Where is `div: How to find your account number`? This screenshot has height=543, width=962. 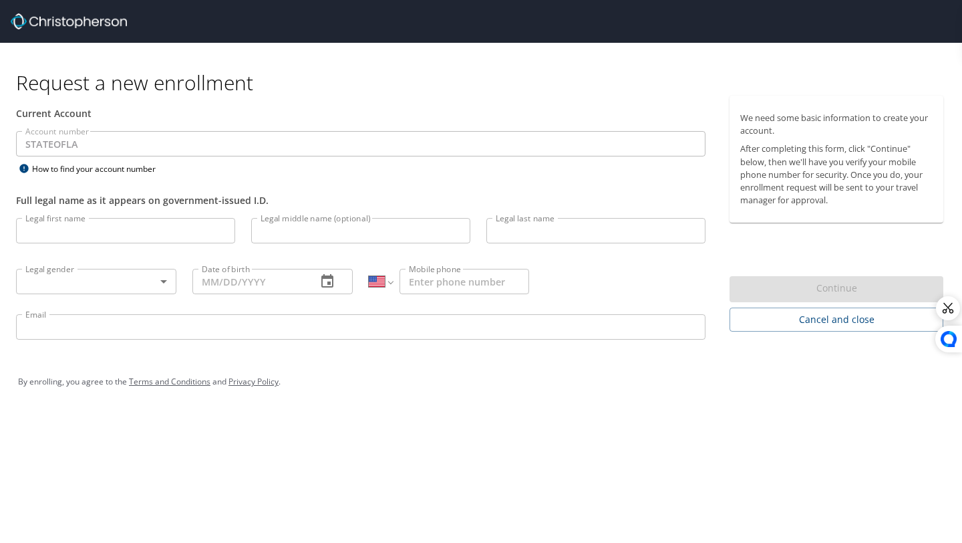 div: How to find your account number is located at coordinates (100, 168).